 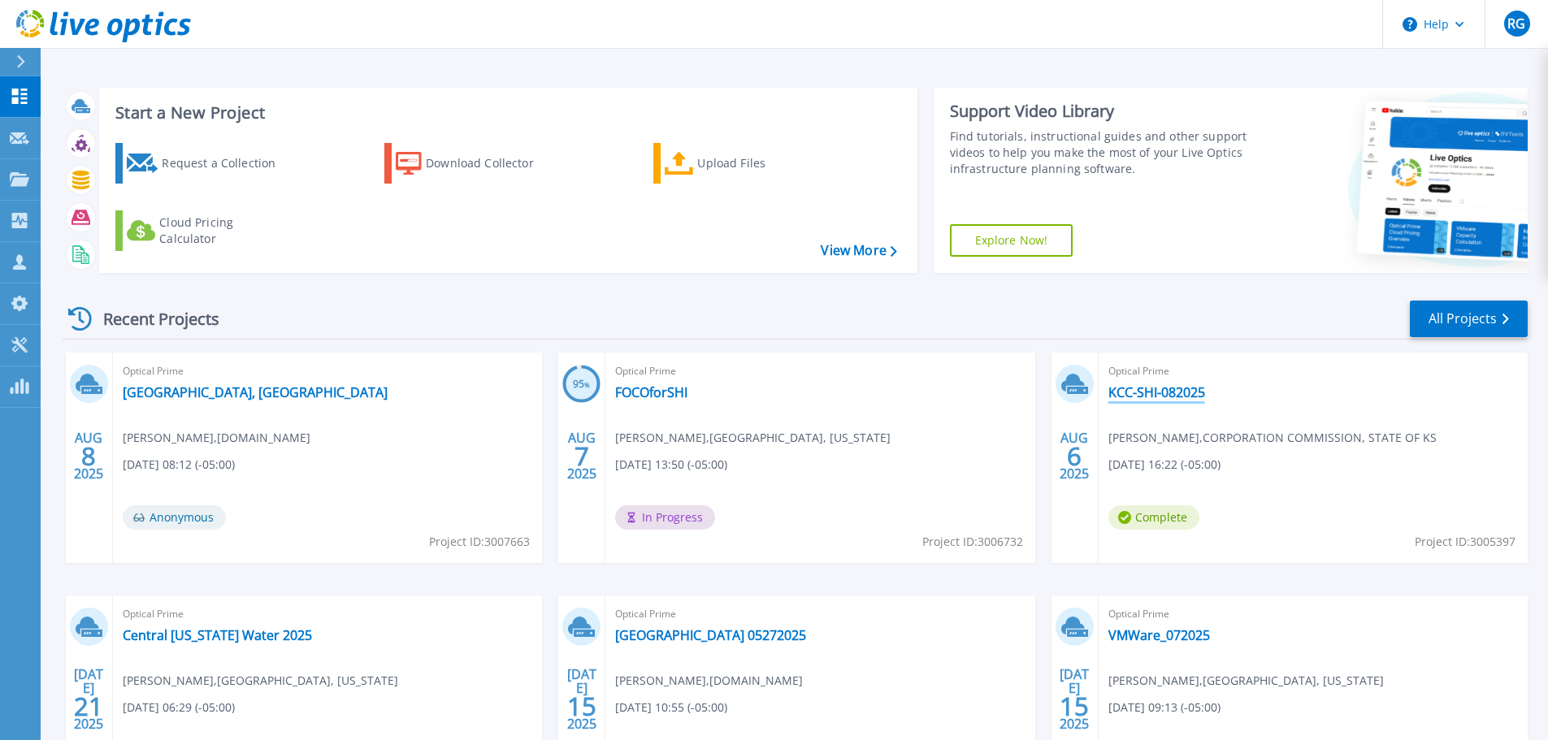 What do you see at coordinates (505, 113) in the screenshot?
I see `h3: Start a New Project` at bounding box center [505, 113].